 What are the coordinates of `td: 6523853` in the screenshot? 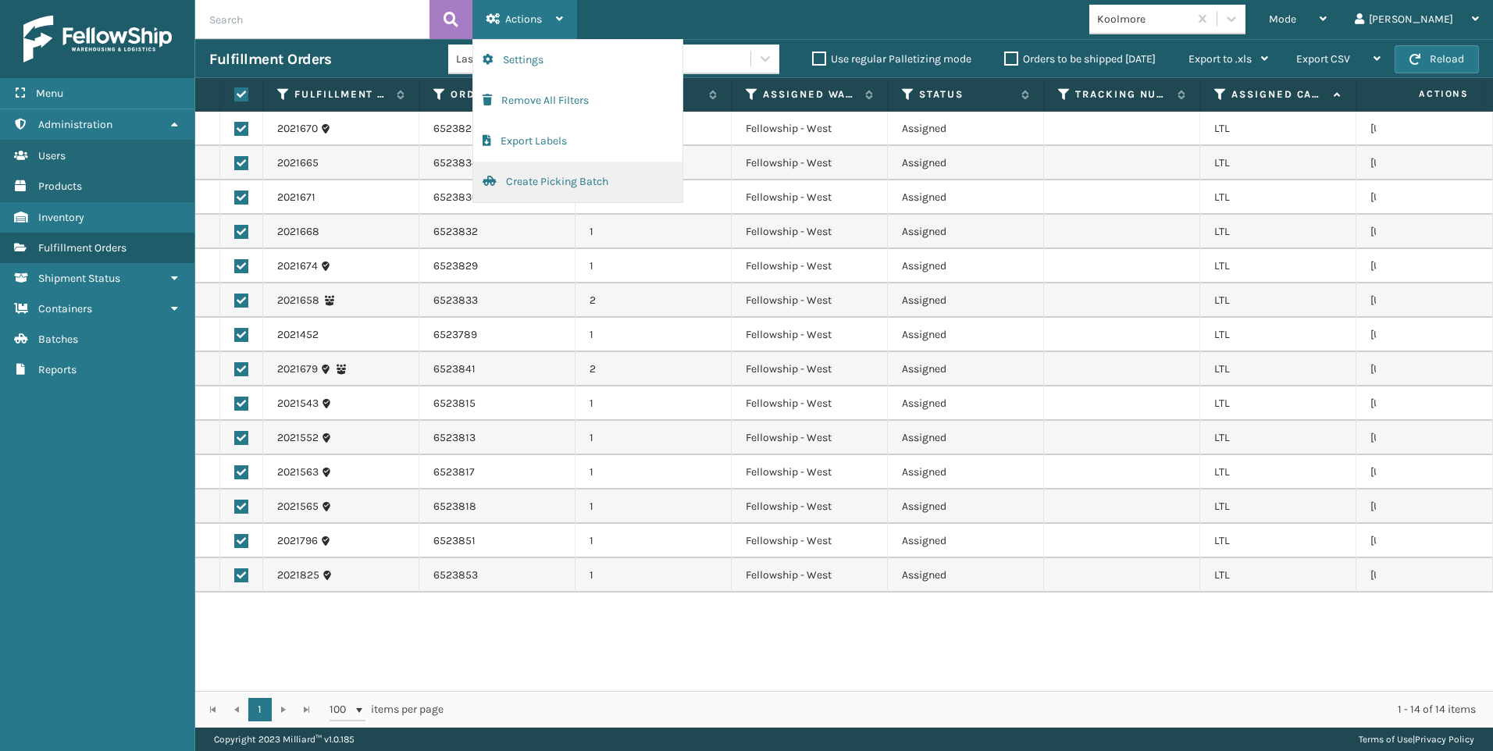 It's located at (497, 575).